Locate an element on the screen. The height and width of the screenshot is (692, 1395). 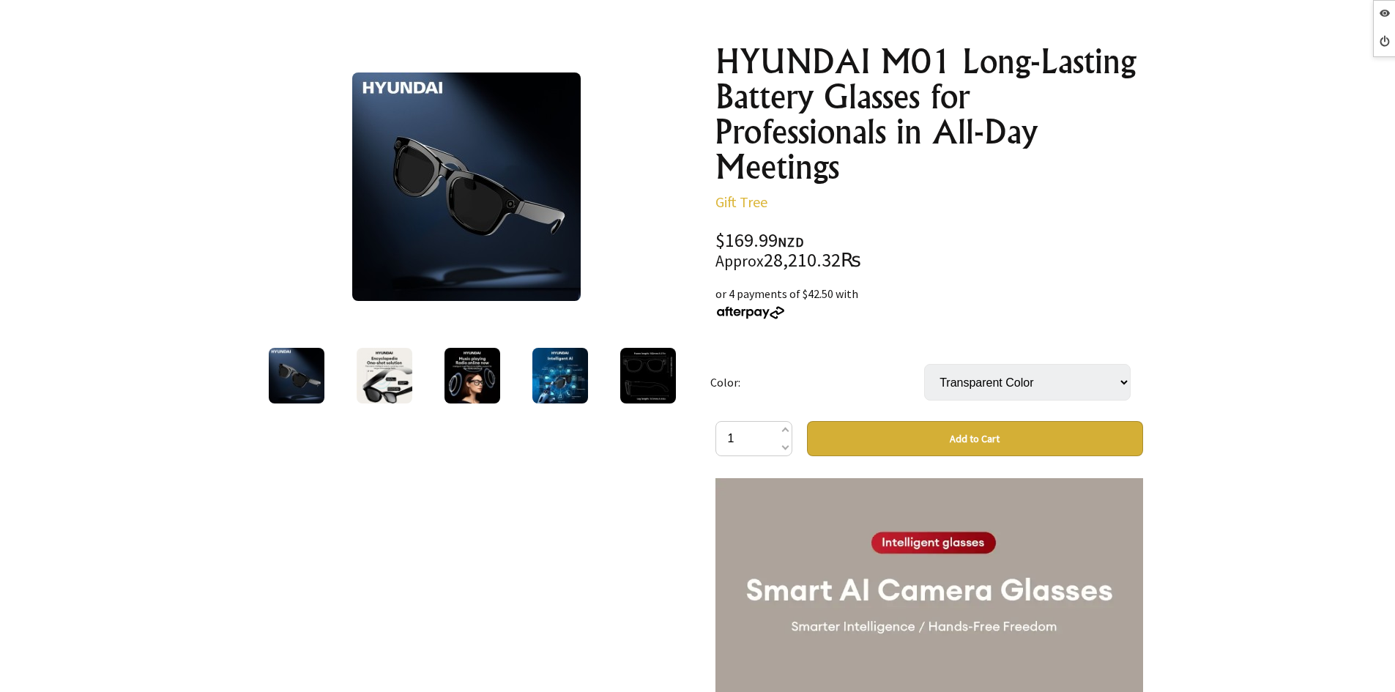
a: Gift Tree is located at coordinates (741, 201).